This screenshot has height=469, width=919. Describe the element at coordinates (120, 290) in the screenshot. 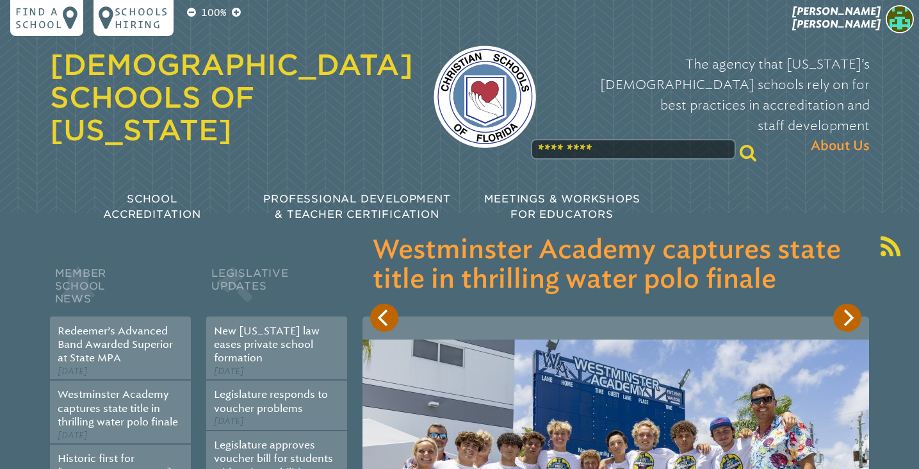

I see `h2: Member School News` at that location.